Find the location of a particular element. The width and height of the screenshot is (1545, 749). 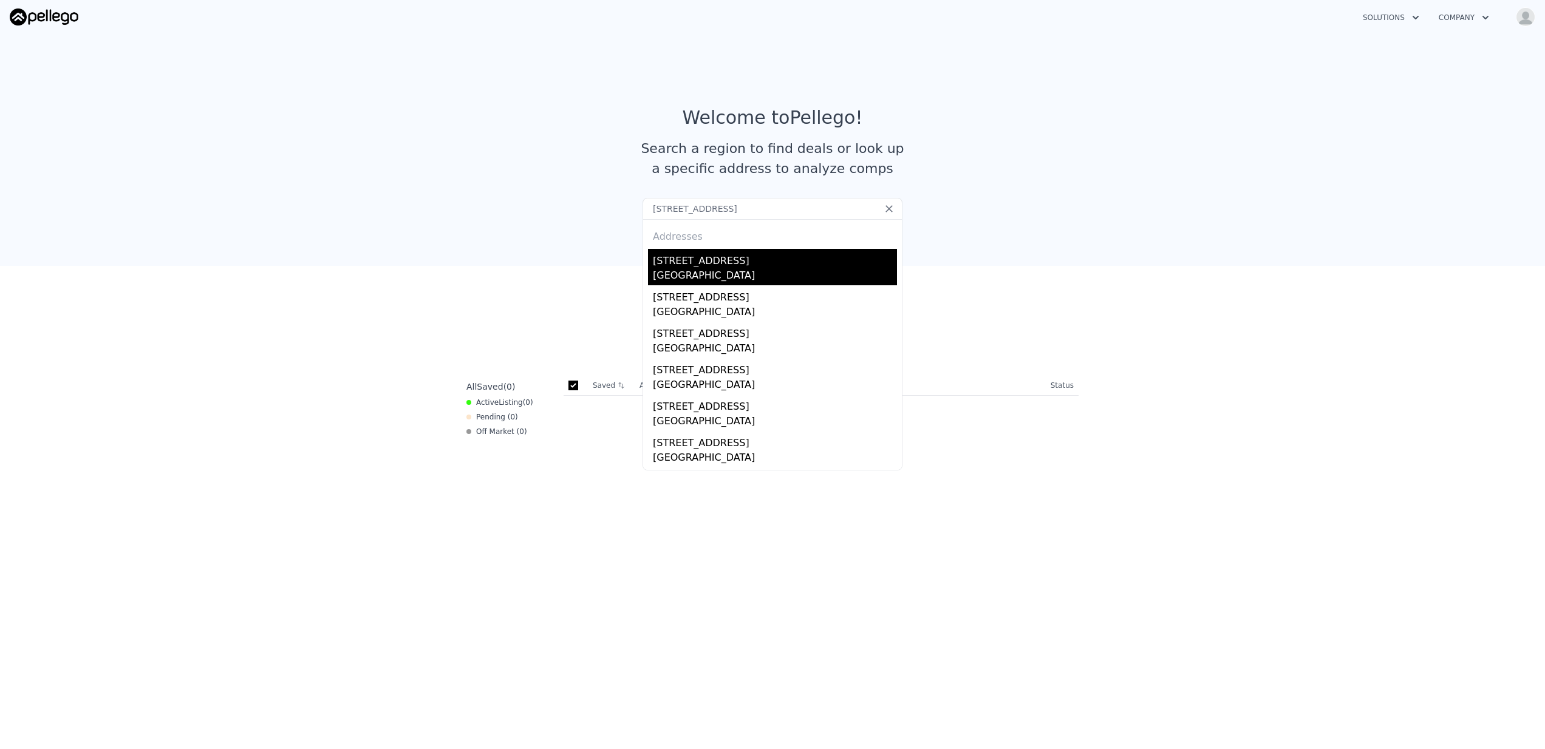

th: Status is located at coordinates (1062, 386).